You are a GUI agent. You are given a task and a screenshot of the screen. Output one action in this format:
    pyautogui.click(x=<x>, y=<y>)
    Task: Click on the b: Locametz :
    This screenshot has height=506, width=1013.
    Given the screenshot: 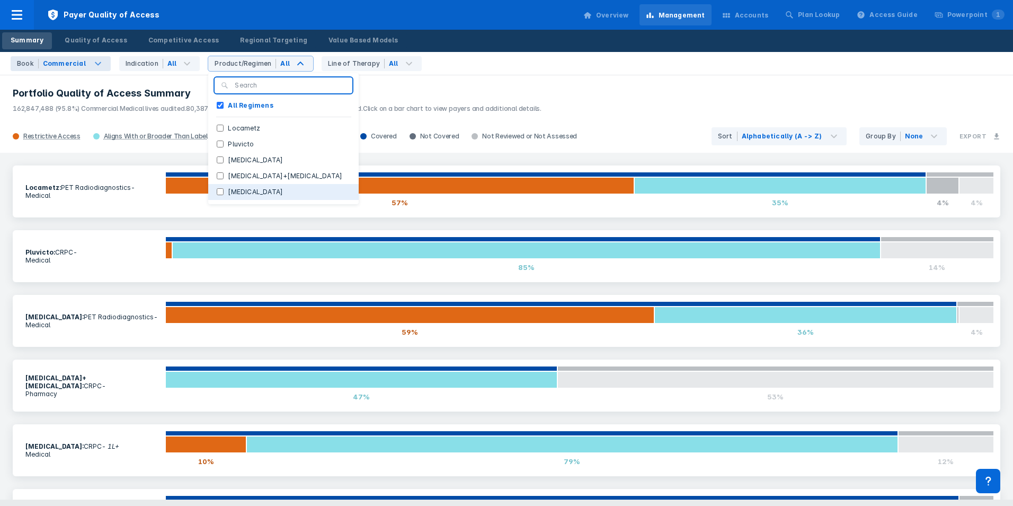 What is the action you would take?
    pyautogui.click(x=43, y=187)
    